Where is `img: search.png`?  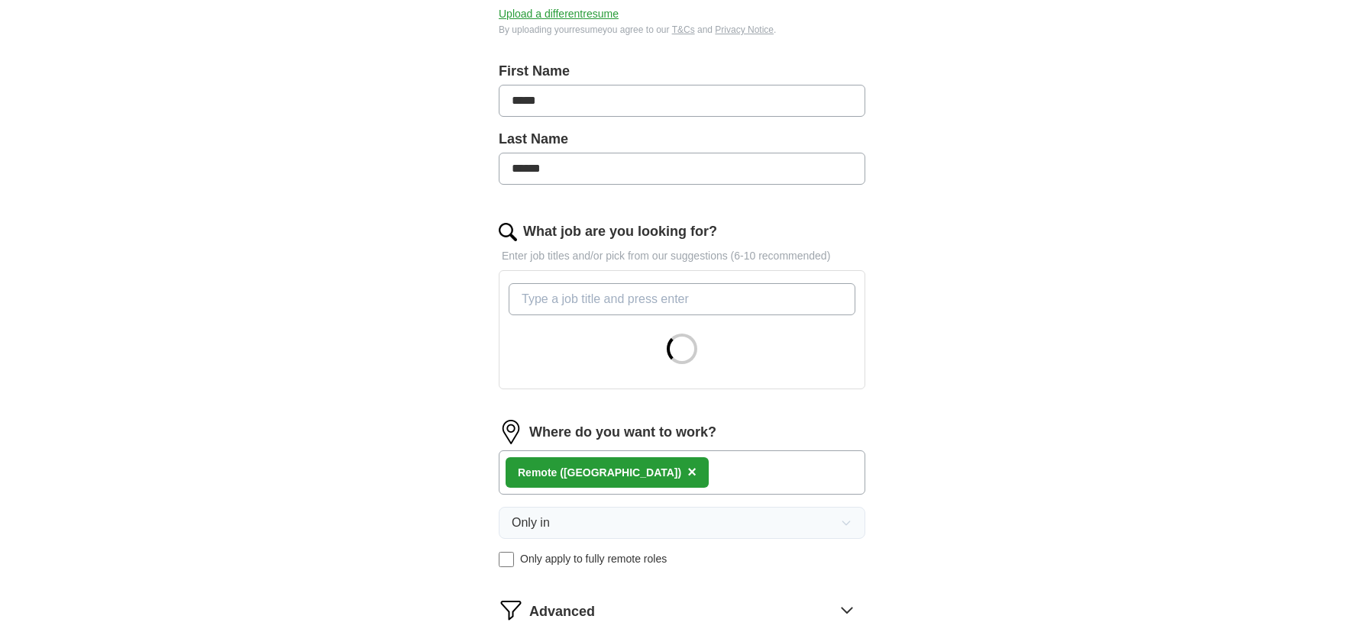 img: search.png is located at coordinates (508, 232).